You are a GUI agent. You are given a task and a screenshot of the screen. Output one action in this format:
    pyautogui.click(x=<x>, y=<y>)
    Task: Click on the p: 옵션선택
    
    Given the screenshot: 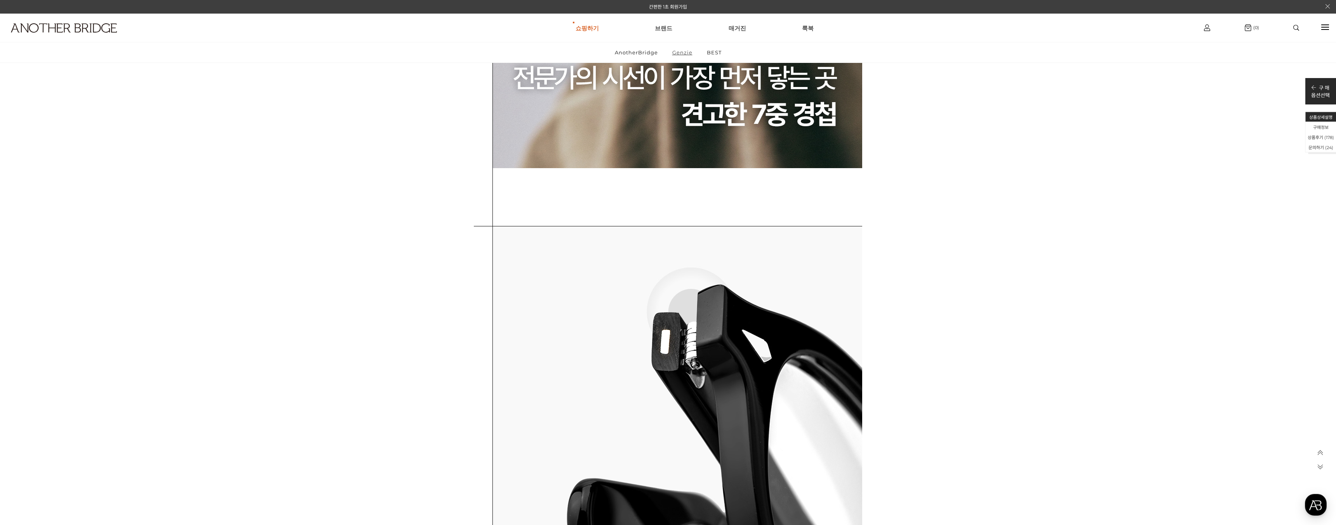 What is the action you would take?
    pyautogui.click(x=1321, y=95)
    